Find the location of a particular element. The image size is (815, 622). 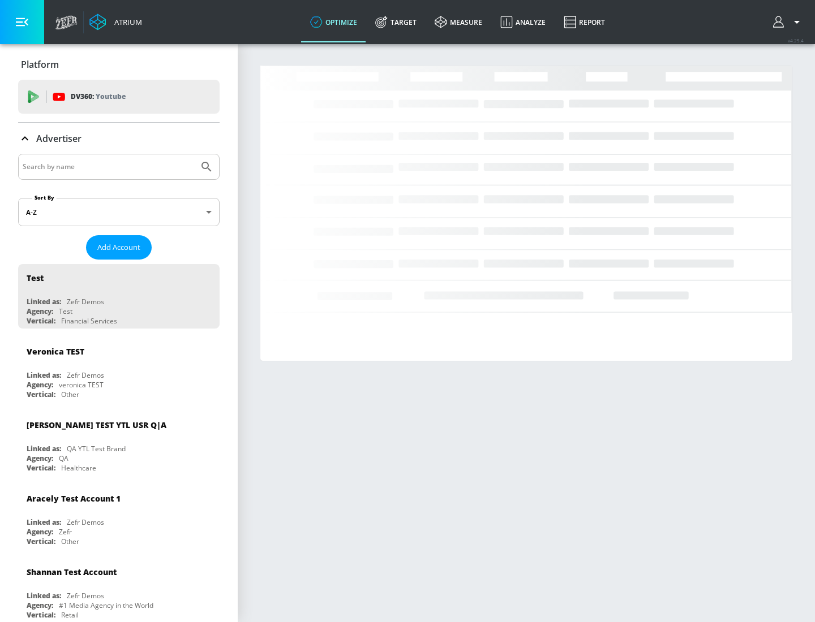

a: Atrium is located at coordinates (115, 22).